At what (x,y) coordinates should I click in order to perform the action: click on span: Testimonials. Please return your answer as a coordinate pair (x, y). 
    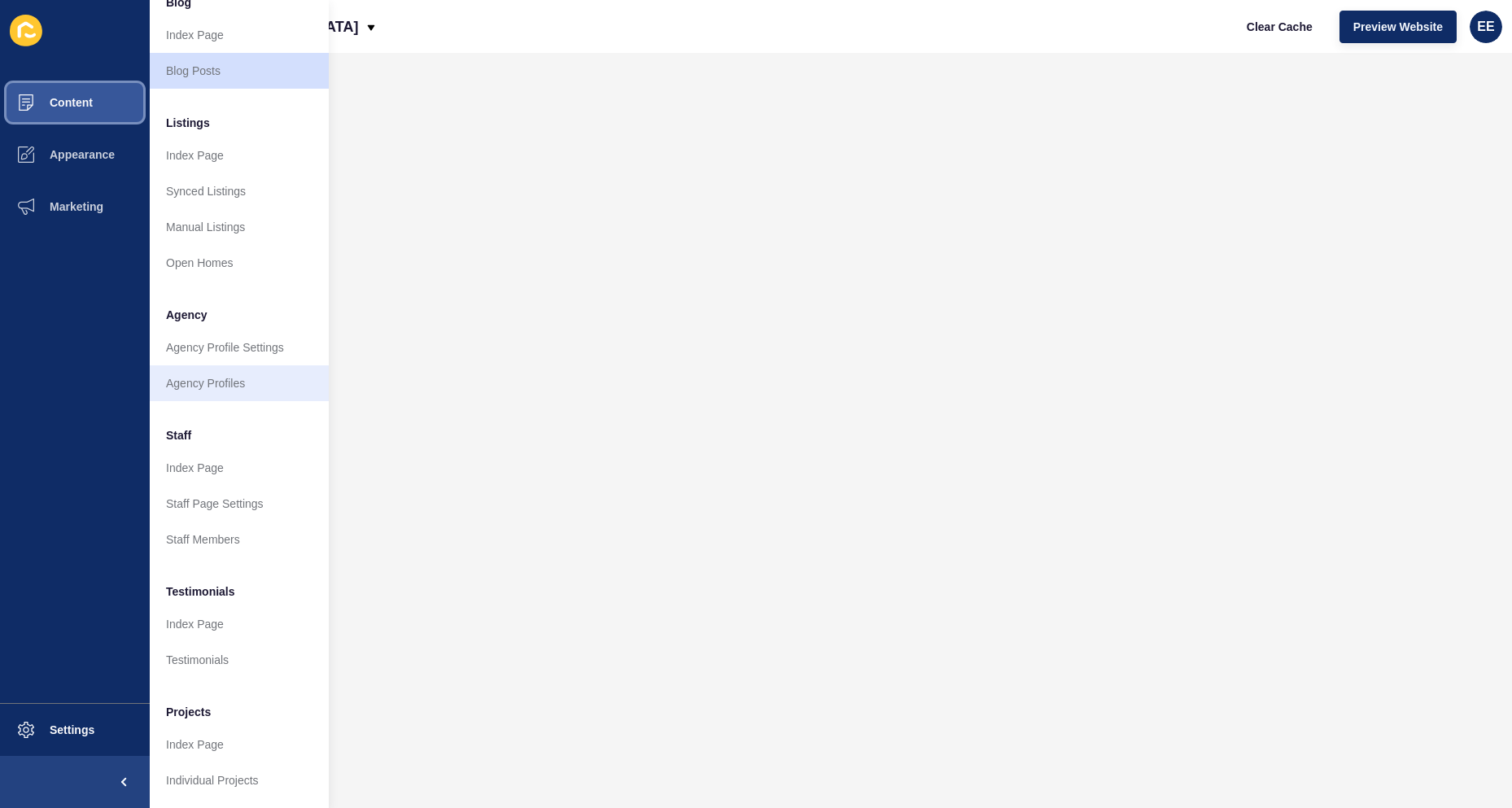
    Looking at the image, I should click on (200, 592).